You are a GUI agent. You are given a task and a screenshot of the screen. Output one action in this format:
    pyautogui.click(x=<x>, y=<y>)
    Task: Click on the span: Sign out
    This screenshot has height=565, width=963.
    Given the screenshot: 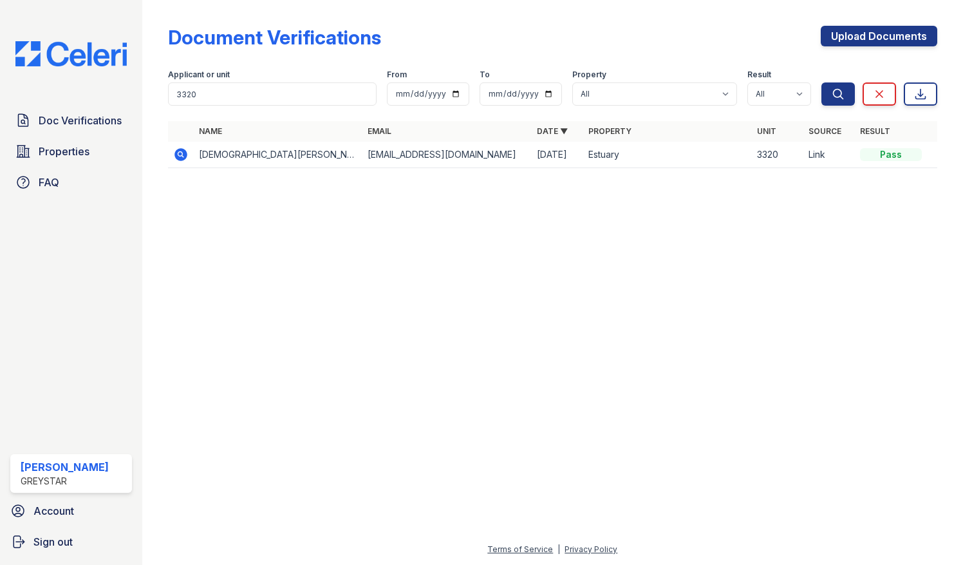 What is the action you would take?
    pyautogui.click(x=53, y=542)
    